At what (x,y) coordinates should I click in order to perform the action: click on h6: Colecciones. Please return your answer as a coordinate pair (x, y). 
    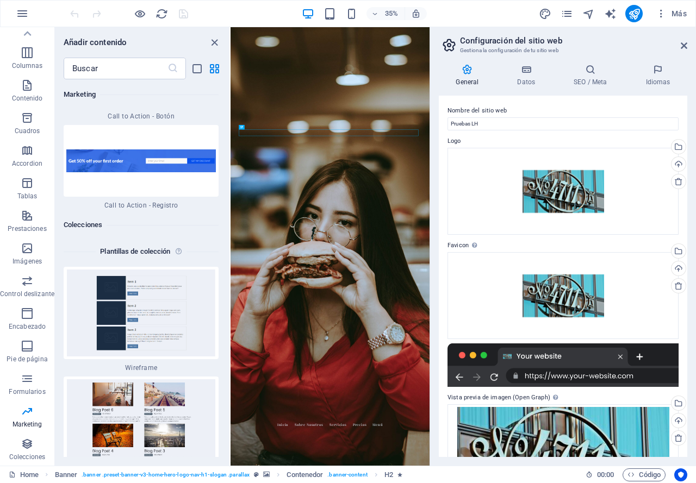
    Looking at the image, I should click on (141, 225).